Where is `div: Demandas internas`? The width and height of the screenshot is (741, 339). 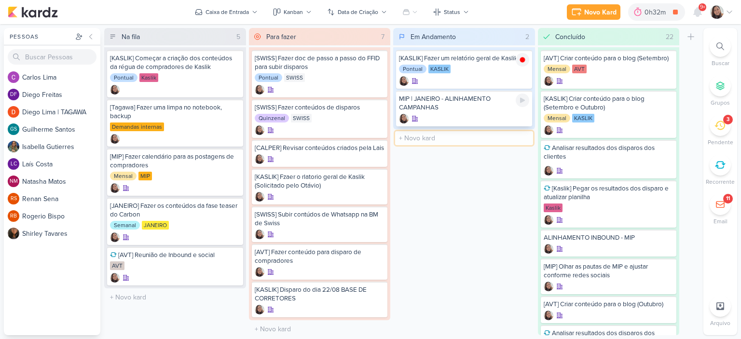
div: Demandas internas is located at coordinates (137, 127).